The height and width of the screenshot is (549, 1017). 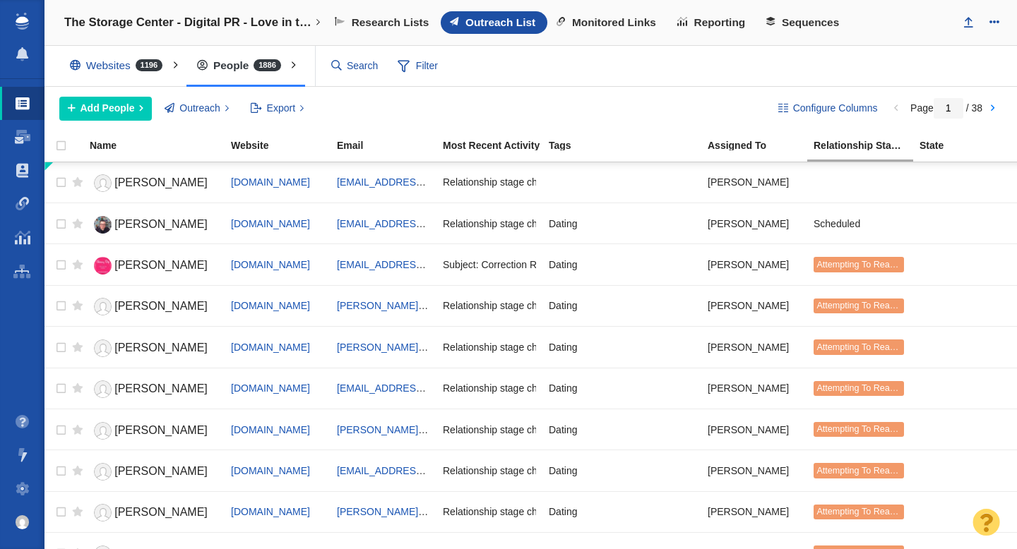 What do you see at coordinates (720, 23) in the screenshot?
I see `span: Reporting` at bounding box center [720, 23].